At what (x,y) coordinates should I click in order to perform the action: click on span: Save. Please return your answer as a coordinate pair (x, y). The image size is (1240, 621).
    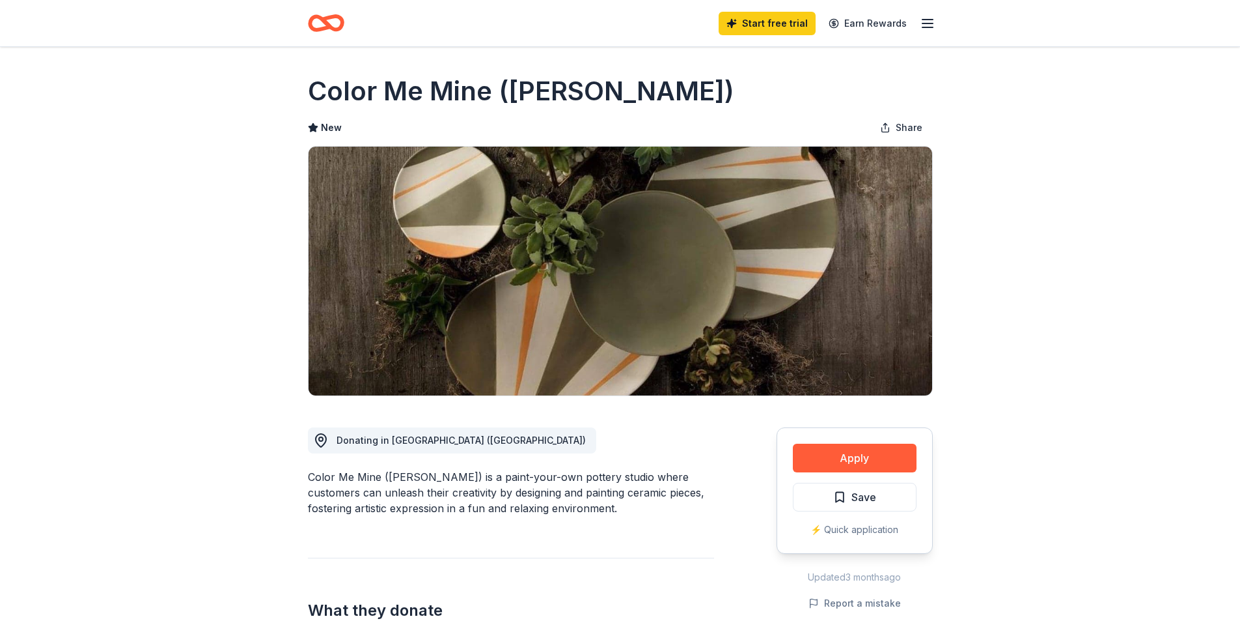
    Looking at the image, I should click on (864, 497).